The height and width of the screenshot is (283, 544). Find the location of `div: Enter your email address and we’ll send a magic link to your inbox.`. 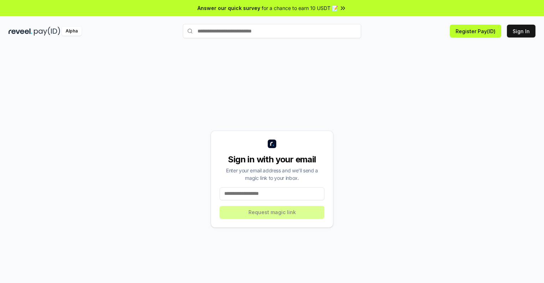

div: Enter your email address and we’ll send a magic link to your inbox. is located at coordinates (272, 174).